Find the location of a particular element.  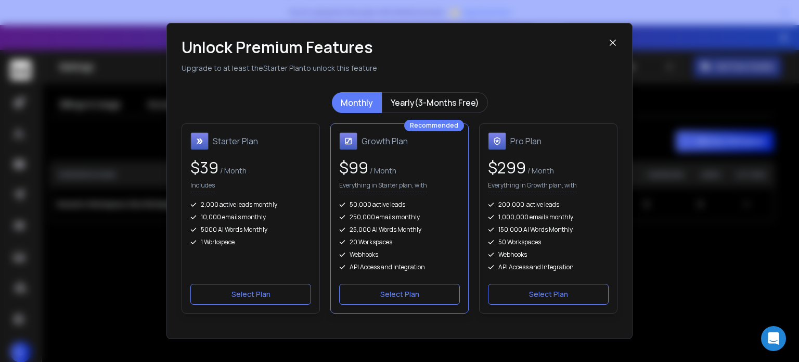

div: 250,000 emails monthly is located at coordinates (400, 217).